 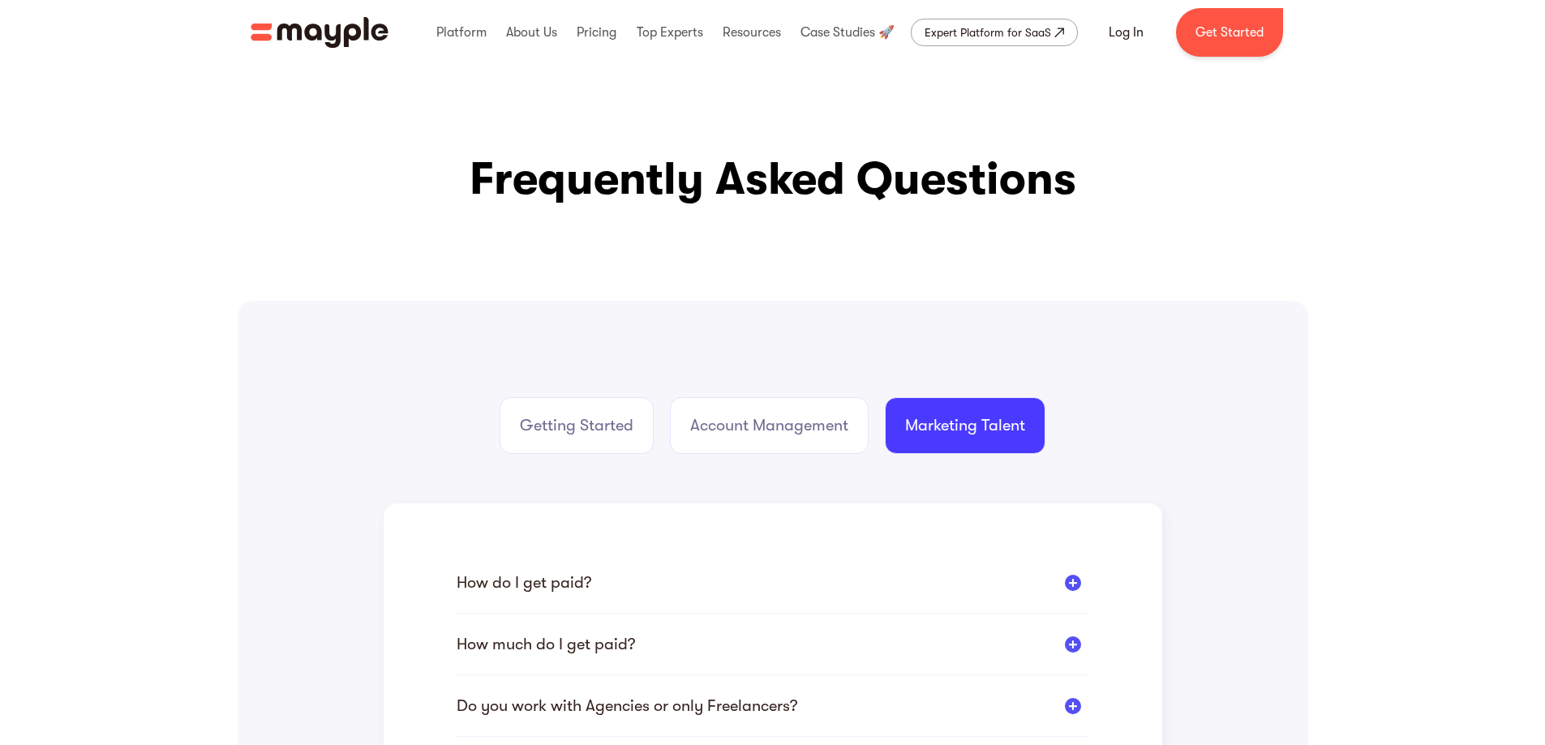 I want to click on div: Platform, so click(x=461, y=32).